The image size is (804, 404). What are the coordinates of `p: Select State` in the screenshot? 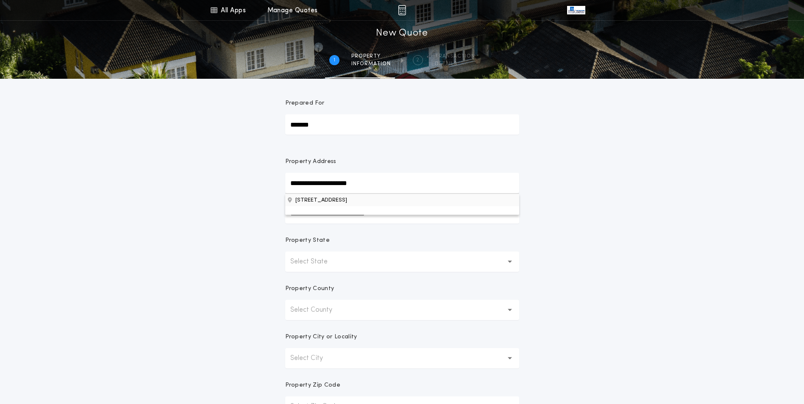 It's located at (316, 262).